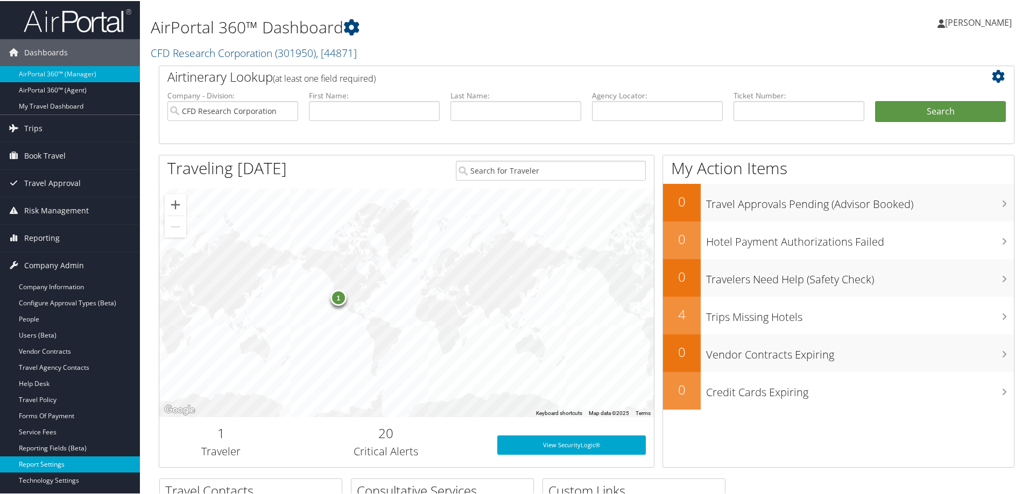 Image resolution: width=1029 pixels, height=494 pixels. What do you see at coordinates (838, 390) in the screenshot?
I see `a: 0Credit Cards Expiring` at bounding box center [838, 390].